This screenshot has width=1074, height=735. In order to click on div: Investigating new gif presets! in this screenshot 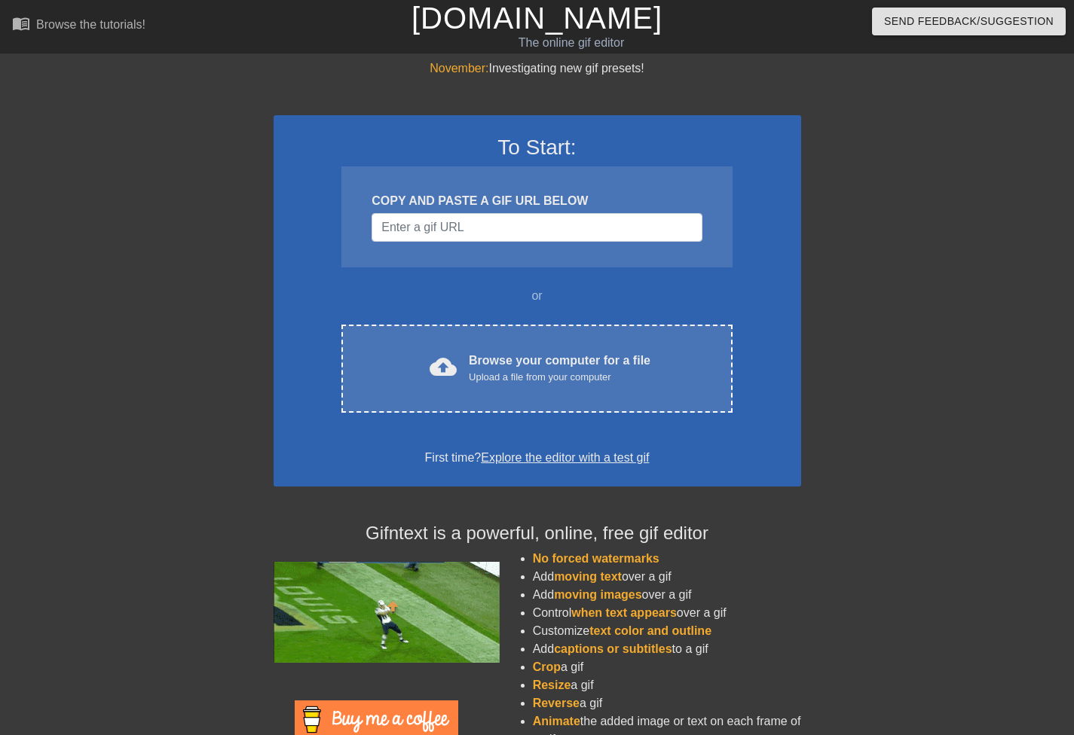, I will do `click(537, 69)`.